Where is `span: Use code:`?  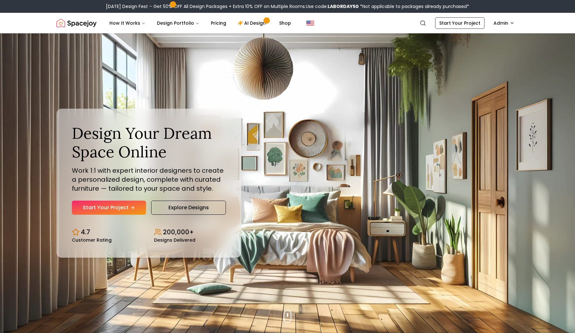
span: Use code: is located at coordinates (332, 6).